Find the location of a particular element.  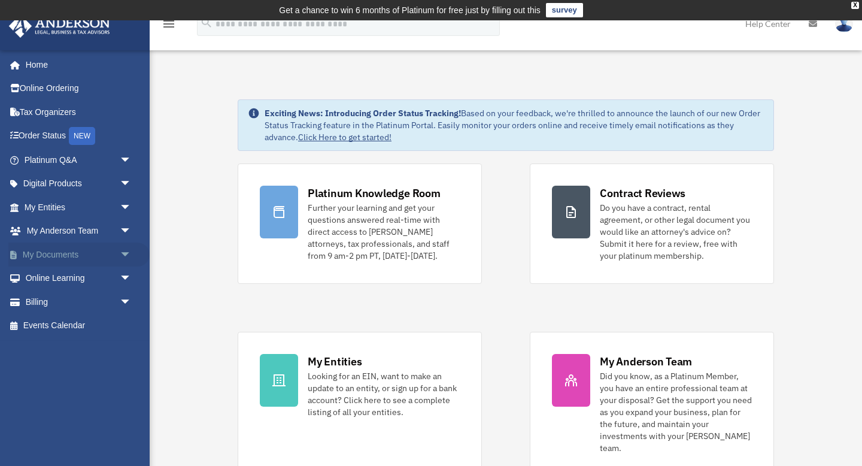

div: Get a chance to win 6 months of Platinum for free just by filling out this is located at coordinates (410, 10).